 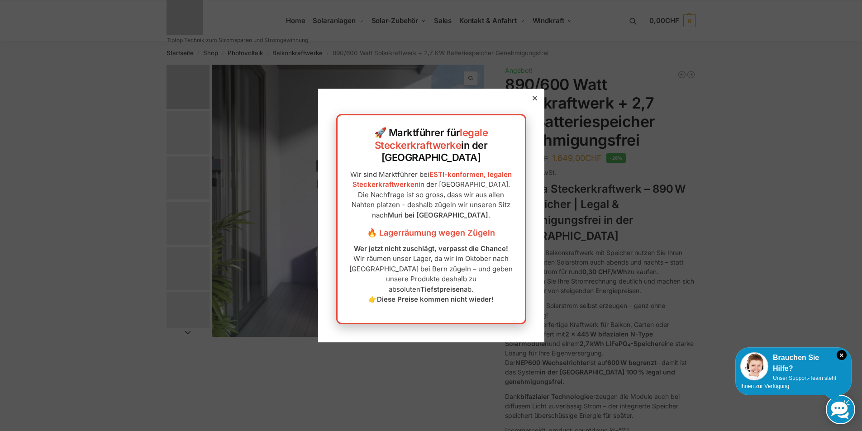 What do you see at coordinates (431, 233) in the screenshot?
I see `h3: 🔥 Lagerräumung wegen Zügeln` at bounding box center [431, 233].